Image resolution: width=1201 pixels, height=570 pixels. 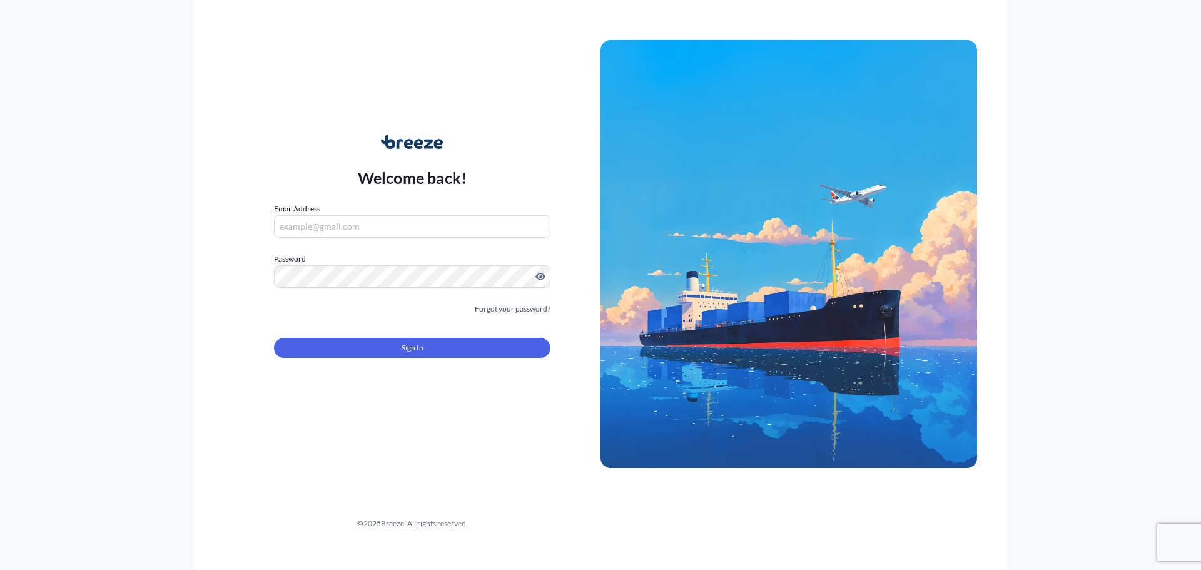 I want to click on label: Password, so click(x=412, y=259).